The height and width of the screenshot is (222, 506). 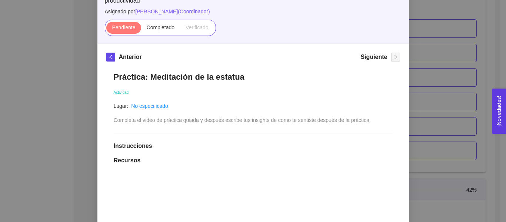 What do you see at coordinates (253, 160) in the screenshot?
I see `h1: Recursos` at bounding box center [253, 160].